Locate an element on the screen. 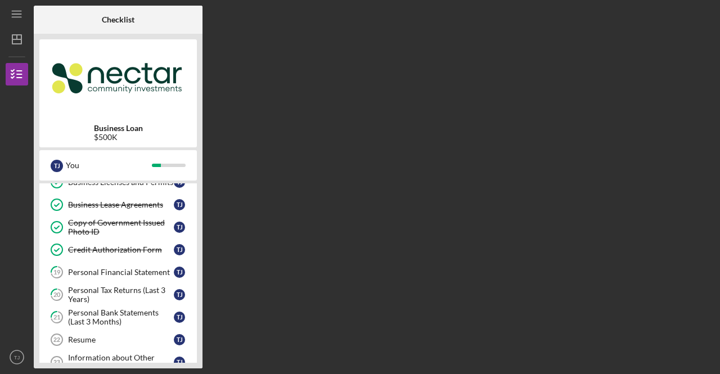  text: TJ is located at coordinates (17, 357).